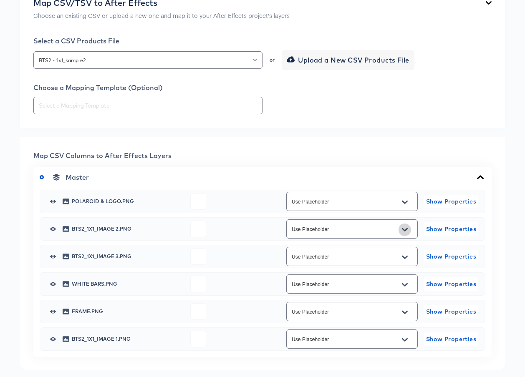  I want to click on span: Upload a New CSV Products File, so click(349, 60).